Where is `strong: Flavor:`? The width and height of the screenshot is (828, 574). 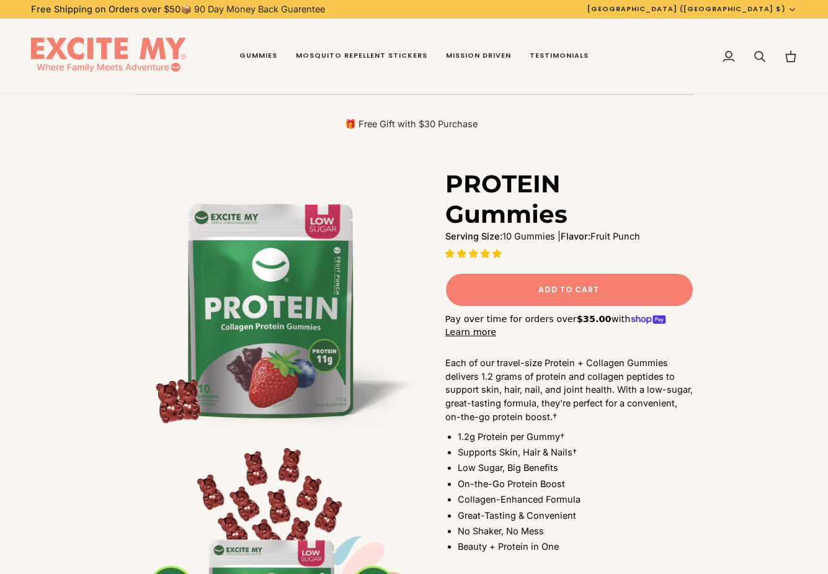 strong: Flavor: is located at coordinates (576, 236).